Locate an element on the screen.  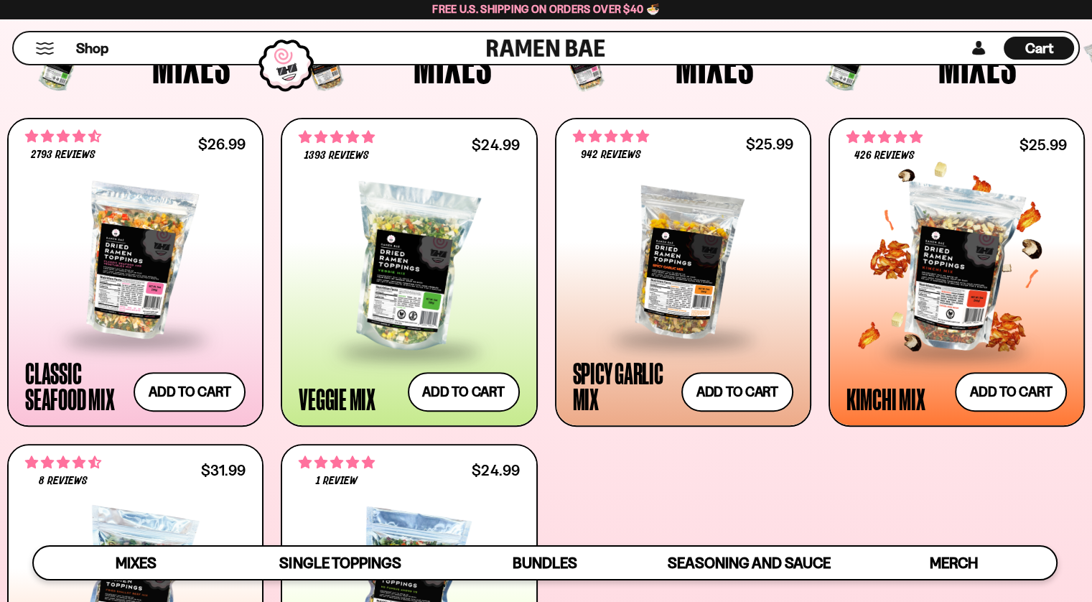
span: 4.75 stars is located at coordinates (611, 136).